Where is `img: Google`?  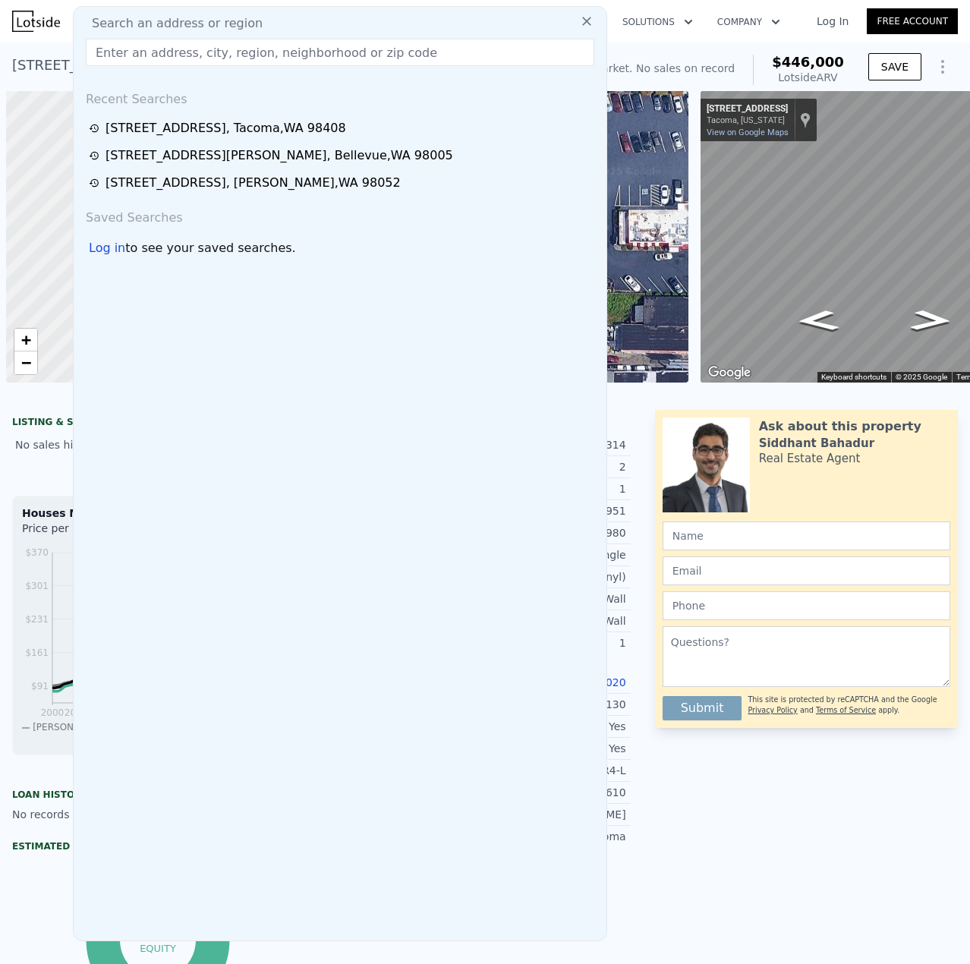
img: Google is located at coordinates (729, 373).